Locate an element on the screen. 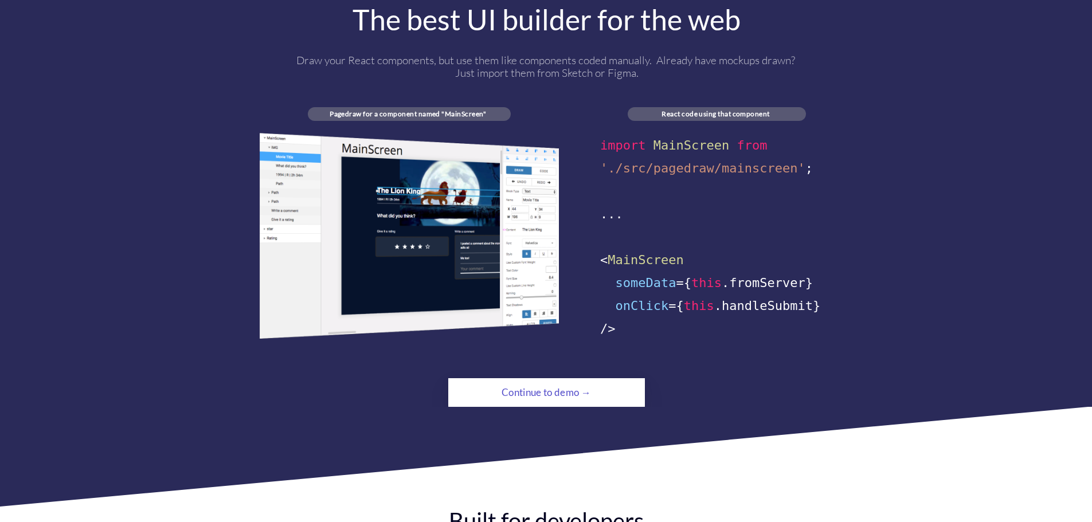 This screenshot has height=522, width=1092. span: from is located at coordinates (751, 145).